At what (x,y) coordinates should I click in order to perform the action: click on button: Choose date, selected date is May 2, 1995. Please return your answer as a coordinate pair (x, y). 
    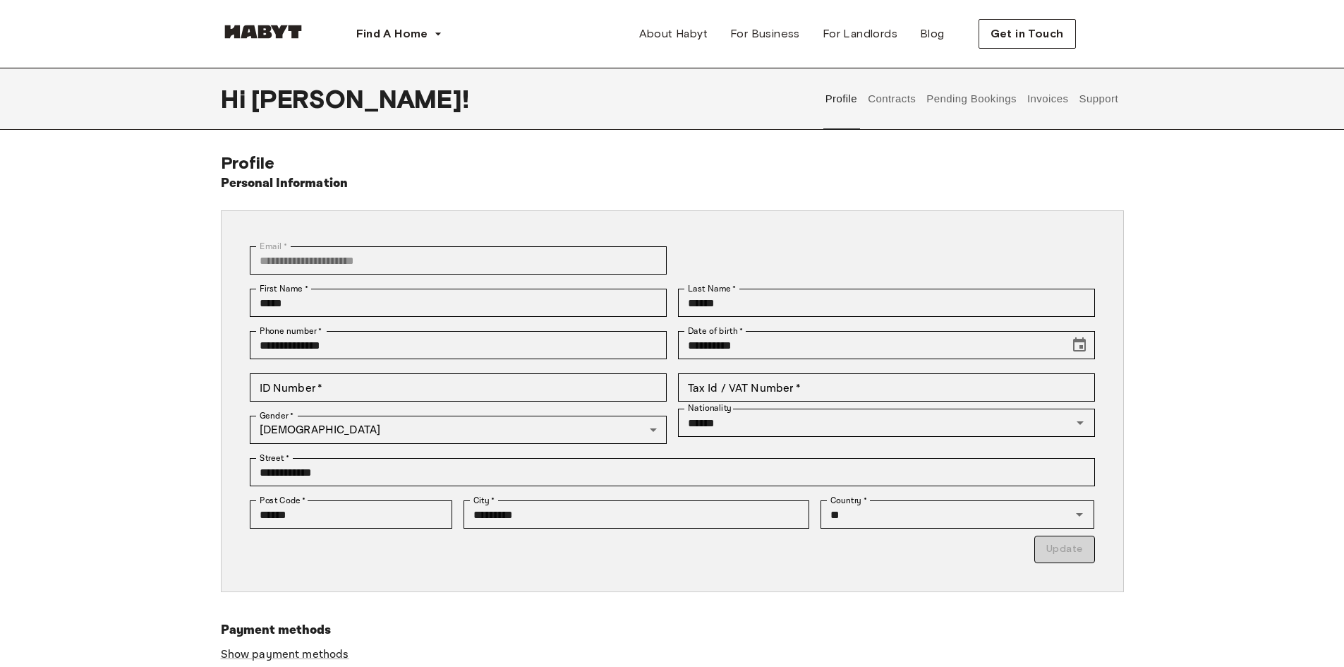
    Looking at the image, I should click on (1079, 345).